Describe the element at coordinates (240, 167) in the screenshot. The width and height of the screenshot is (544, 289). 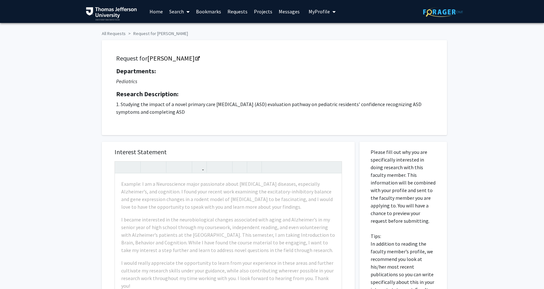
I see `button: Remove format` at that location.